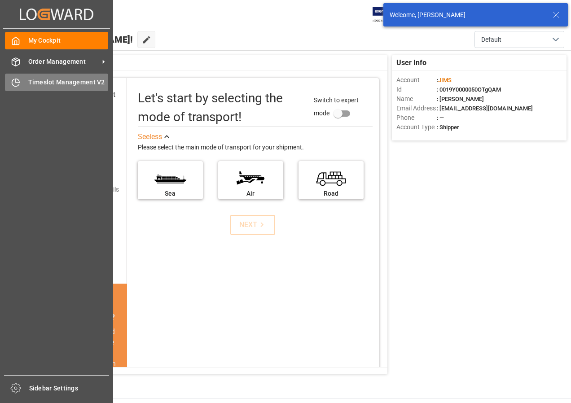  I want to click on span: : 0019Y0000050OTgQAM, so click(469, 89).